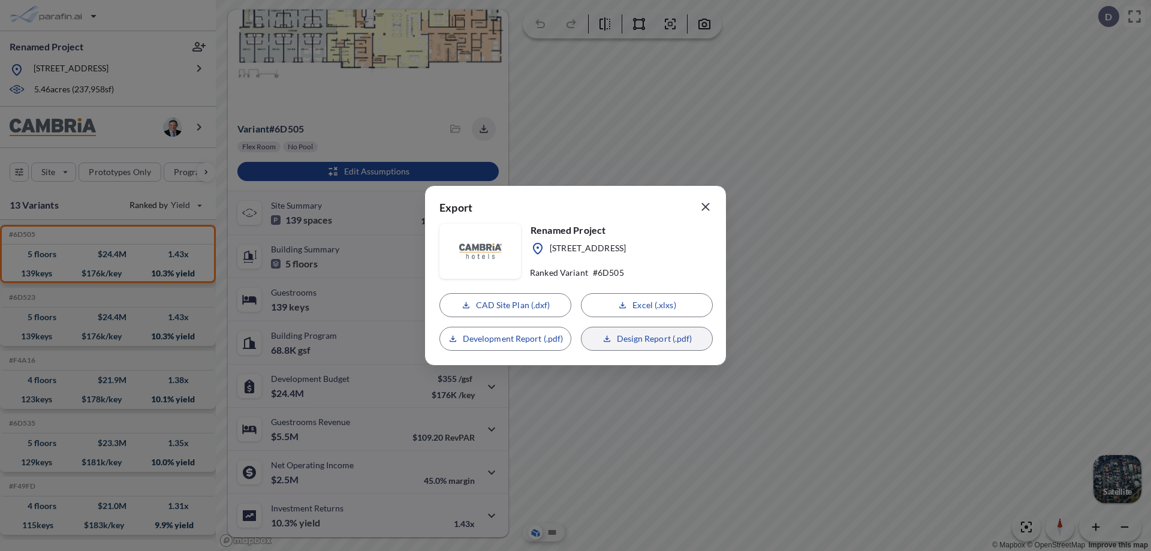 This screenshot has width=1151, height=551. Describe the element at coordinates (647, 339) in the screenshot. I see `button: Design Report (.pdf)` at that location.